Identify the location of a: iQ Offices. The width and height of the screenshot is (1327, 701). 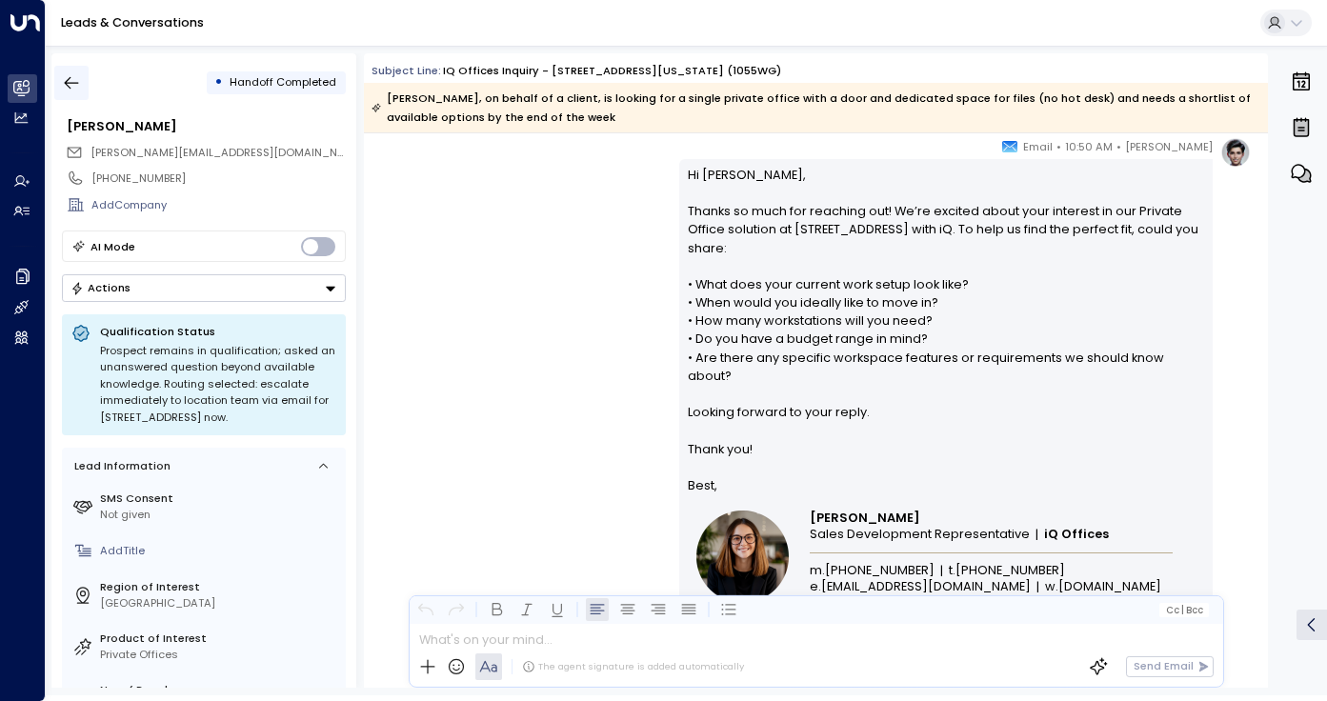
(1076, 534).